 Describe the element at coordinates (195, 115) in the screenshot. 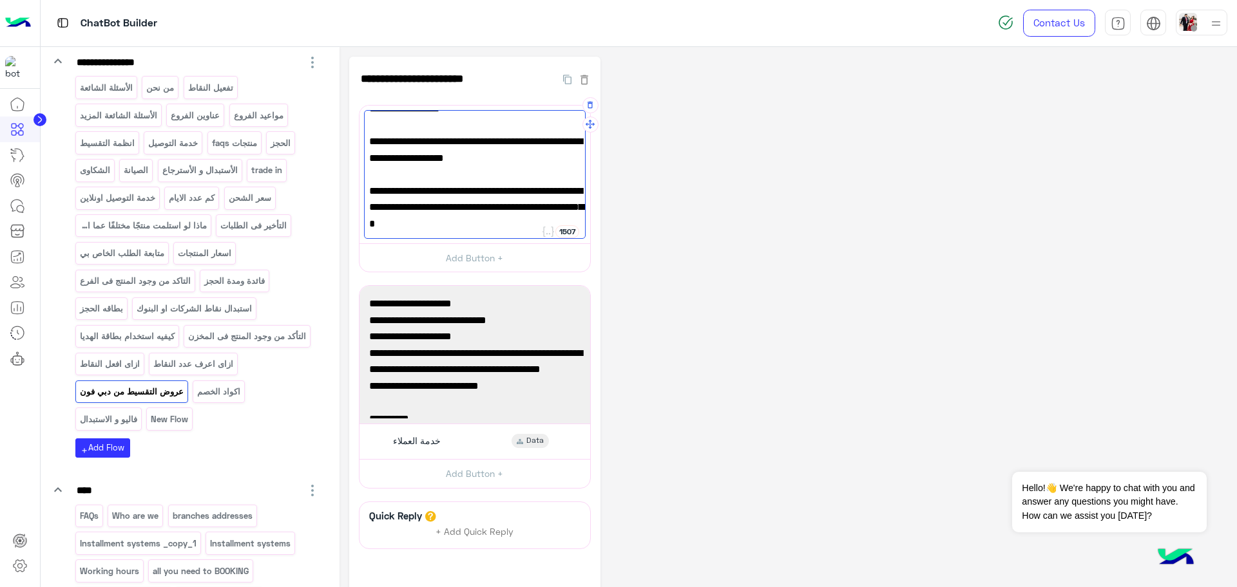

I see `p: عناوين الفروع` at that location.